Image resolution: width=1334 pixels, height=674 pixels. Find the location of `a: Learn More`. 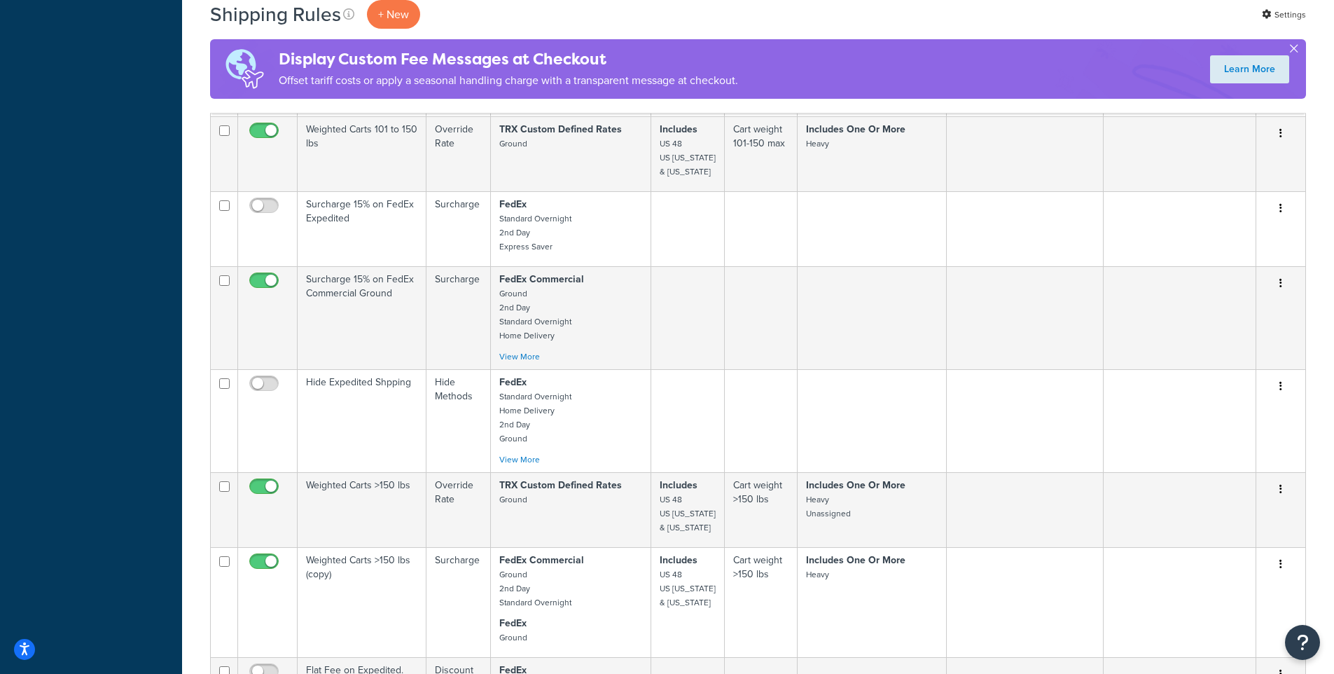

a: Learn More is located at coordinates (1249, 69).